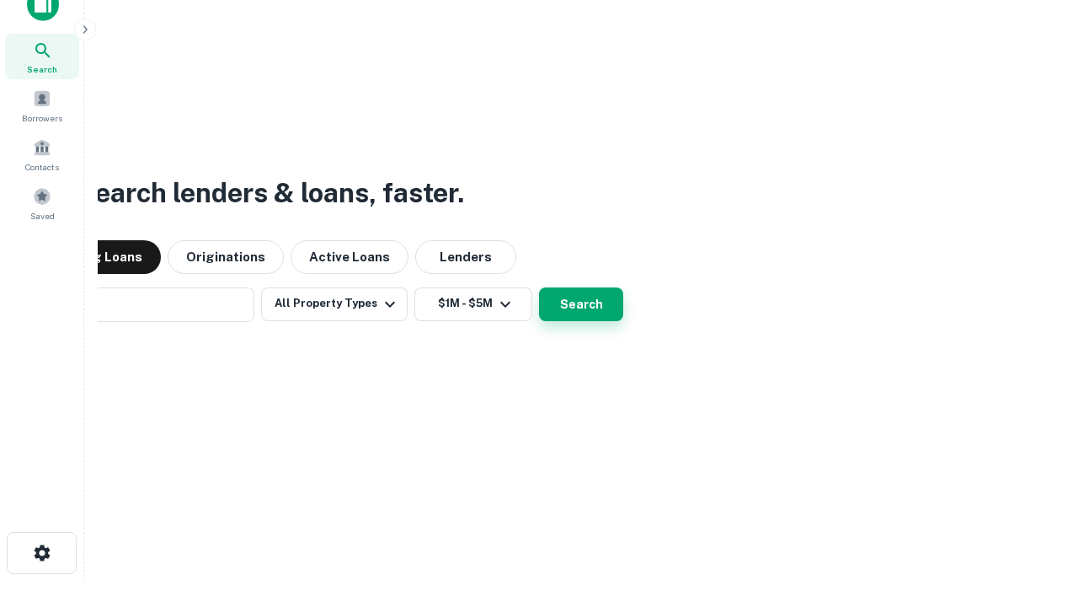 The height and width of the screenshot is (607, 1078). What do you see at coordinates (42, 154) in the screenshot?
I see `div: Contacts` at bounding box center [42, 154].